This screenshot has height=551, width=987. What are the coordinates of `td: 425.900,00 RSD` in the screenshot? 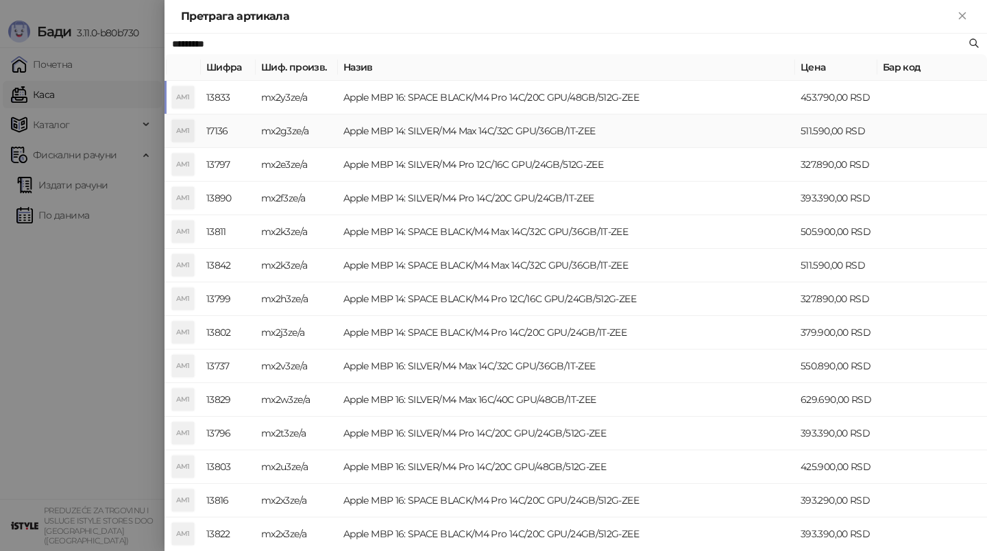 It's located at (837, 467).